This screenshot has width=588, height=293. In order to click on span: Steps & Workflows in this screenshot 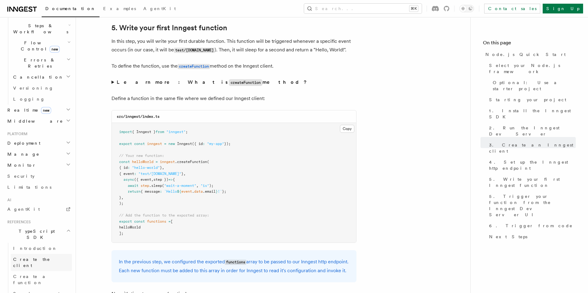, I will do `click(40, 29)`.